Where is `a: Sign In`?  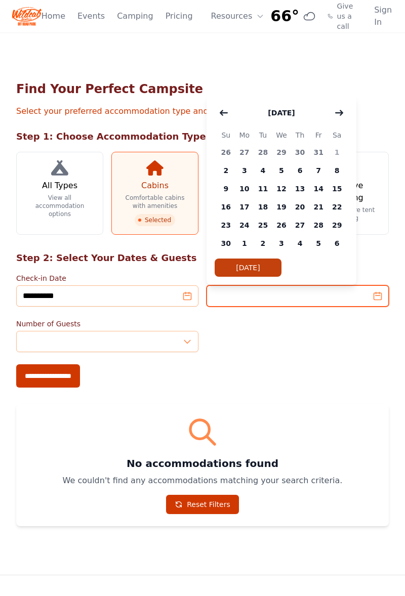
a: Sign In is located at coordinates (383, 16).